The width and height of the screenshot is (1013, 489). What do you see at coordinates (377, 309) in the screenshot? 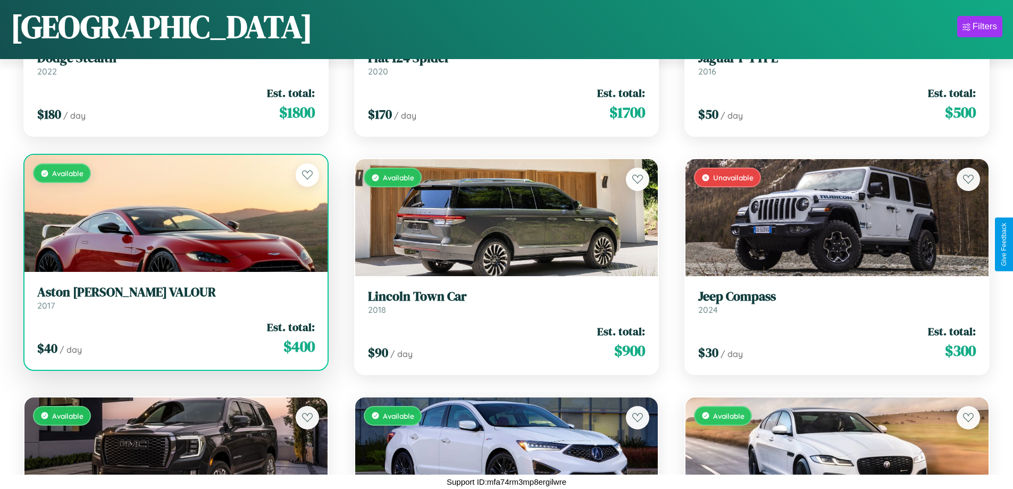
I see `span: 2018` at bounding box center [377, 309].